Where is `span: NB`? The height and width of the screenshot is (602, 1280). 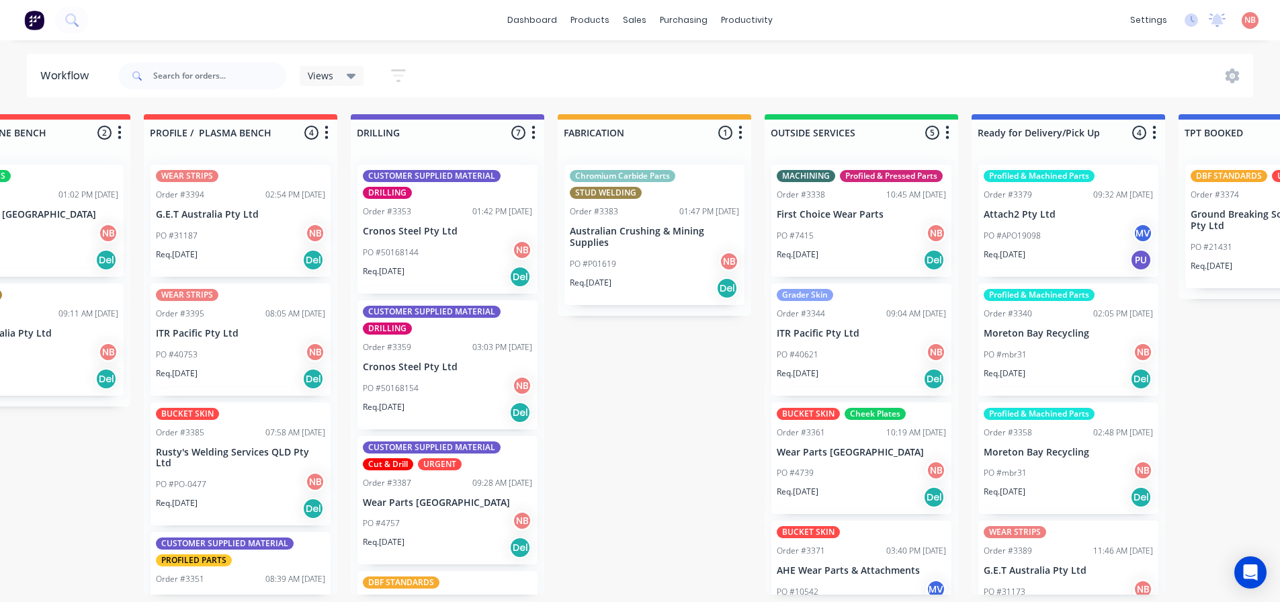 span: NB is located at coordinates (1250, 20).